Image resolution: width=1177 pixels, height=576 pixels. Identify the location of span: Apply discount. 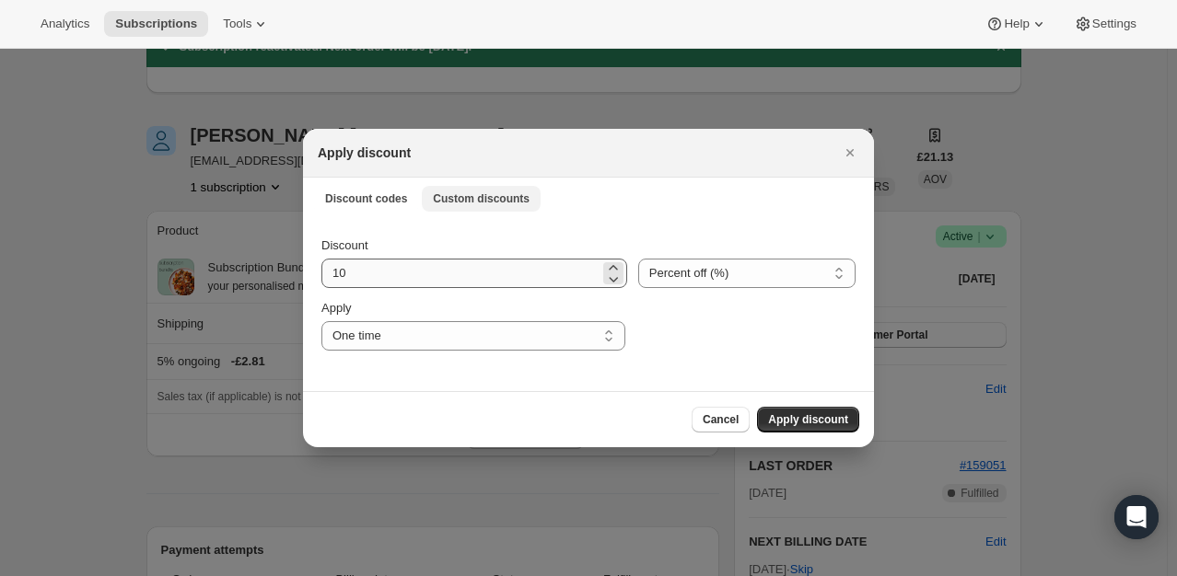
(807, 420).